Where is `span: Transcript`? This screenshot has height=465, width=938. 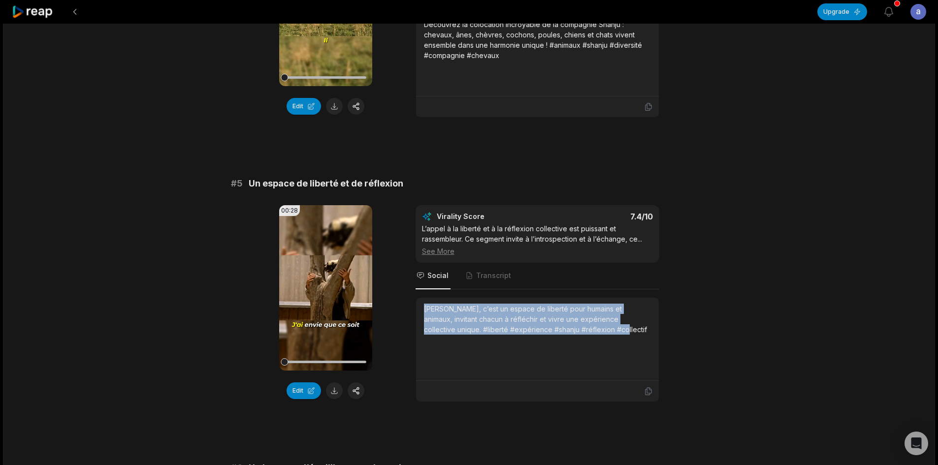 span: Transcript is located at coordinates (493, 276).